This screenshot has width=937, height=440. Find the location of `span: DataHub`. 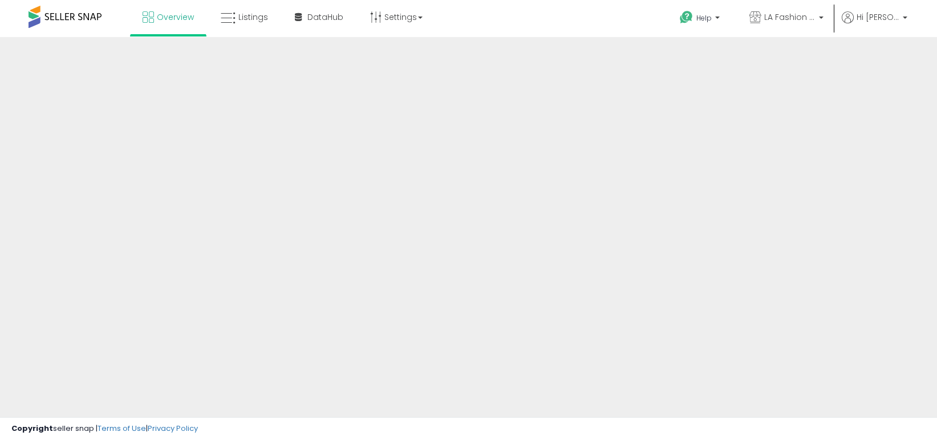

span: DataHub is located at coordinates (325, 17).